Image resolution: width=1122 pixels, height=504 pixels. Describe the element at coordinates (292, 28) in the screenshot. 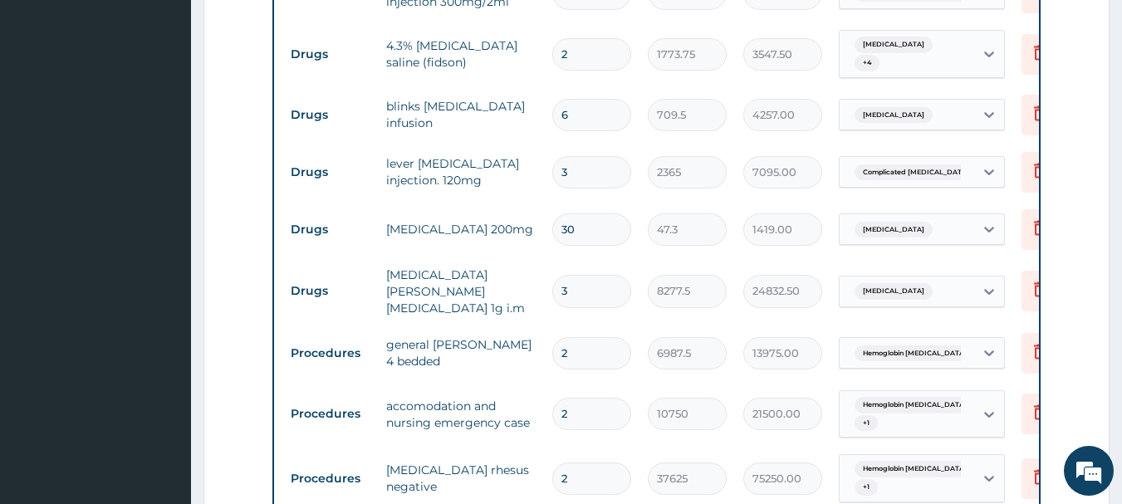

I see `div: Minimize live chat window` at that location.